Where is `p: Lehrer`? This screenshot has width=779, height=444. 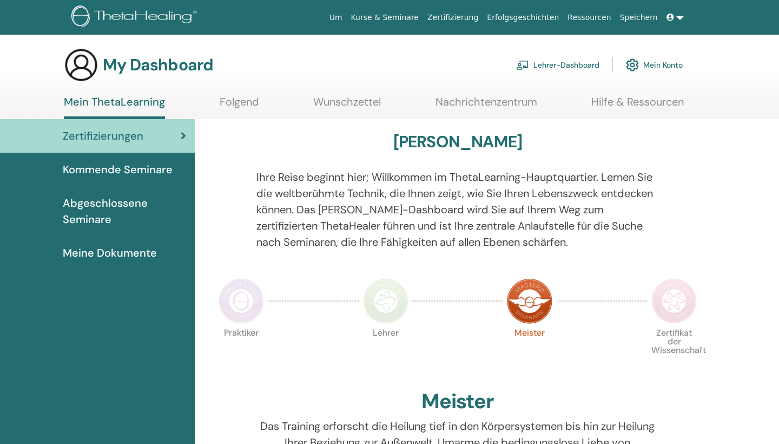 p: Lehrer is located at coordinates (386, 351).